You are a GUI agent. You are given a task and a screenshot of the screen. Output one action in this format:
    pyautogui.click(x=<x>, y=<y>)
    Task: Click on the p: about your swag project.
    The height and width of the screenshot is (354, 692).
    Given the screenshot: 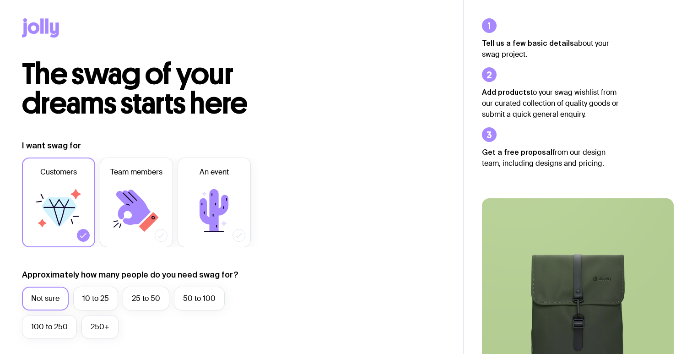 What is the action you would take?
    pyautogui.click(x=551, y=49)
    